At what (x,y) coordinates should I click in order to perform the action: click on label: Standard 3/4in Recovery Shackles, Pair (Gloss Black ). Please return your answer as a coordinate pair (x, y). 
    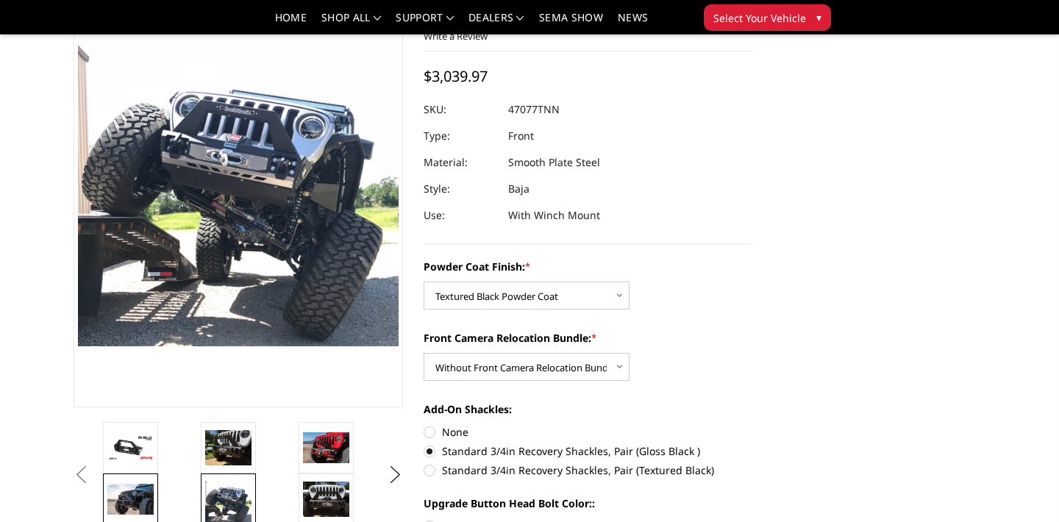
    Looking at the image, I should click on (588, 451).